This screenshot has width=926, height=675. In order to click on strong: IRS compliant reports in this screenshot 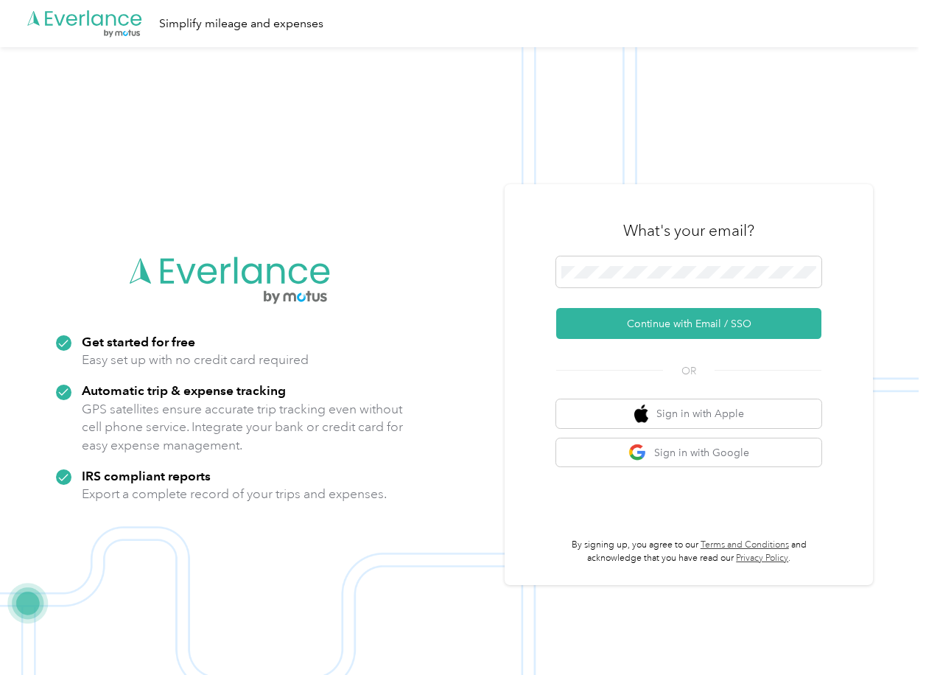, I will do `click(146, 475)`.